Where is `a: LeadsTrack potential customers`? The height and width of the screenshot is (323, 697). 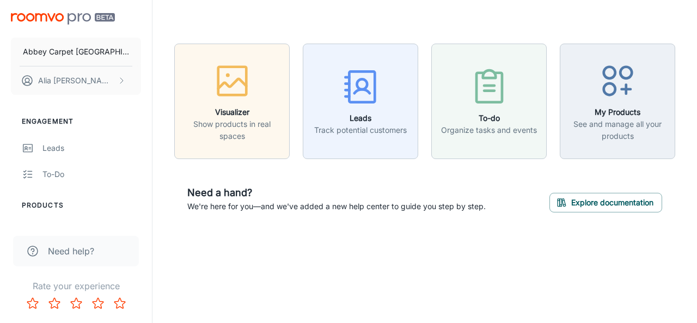 a: LeadsTrack potential customers is located at coordinates (361, 100).